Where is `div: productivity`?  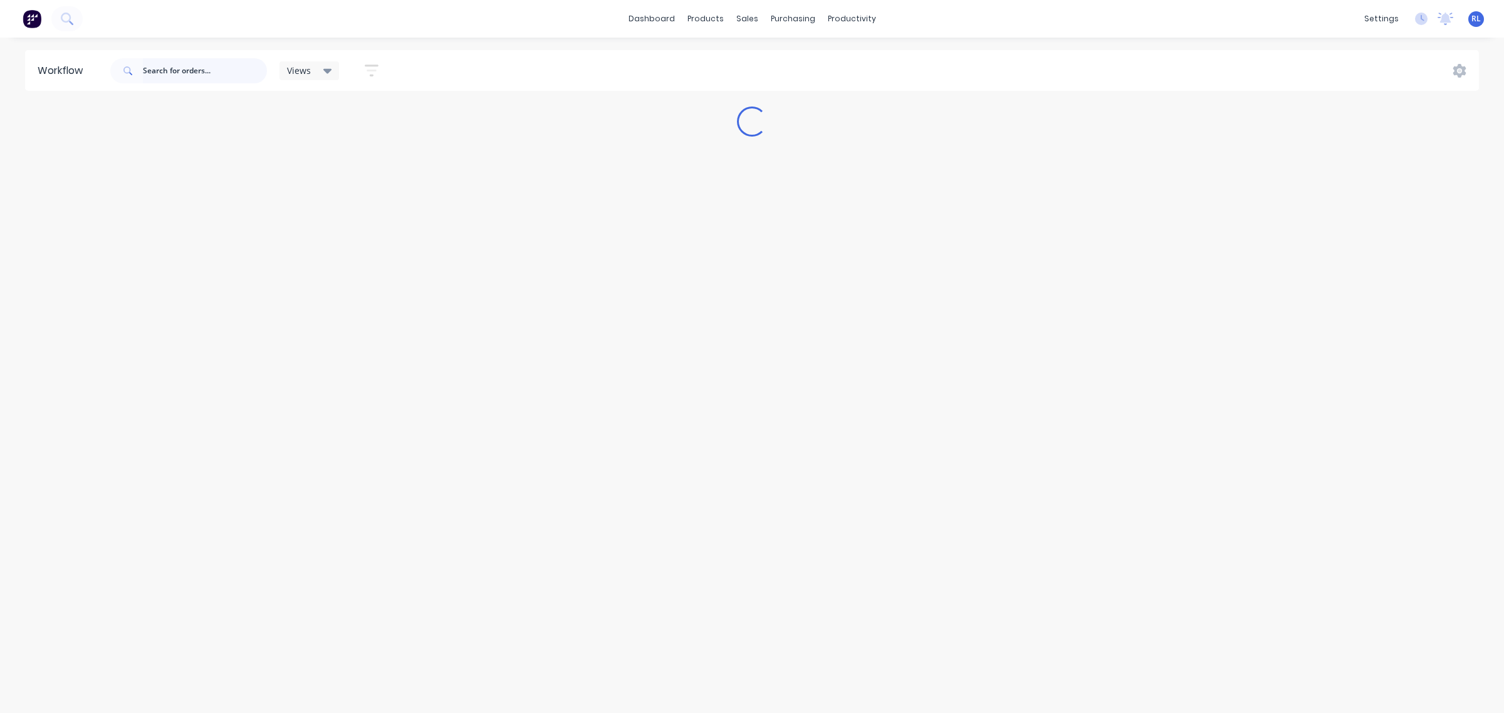 div: productivity is located at coordinates (852, 19).